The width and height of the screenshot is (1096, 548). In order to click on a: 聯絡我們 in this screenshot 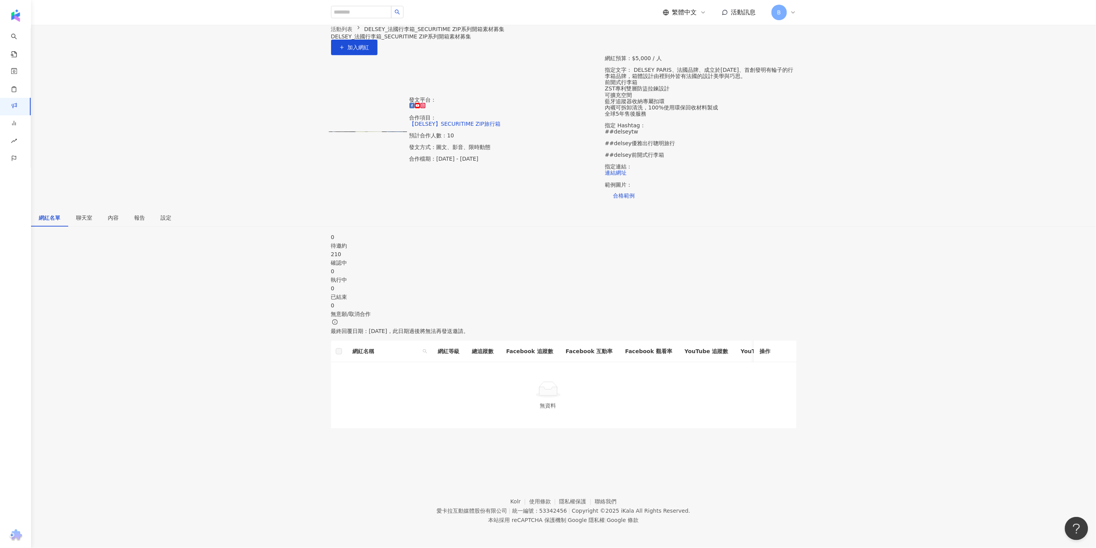, I will do `click(606, 501)`.